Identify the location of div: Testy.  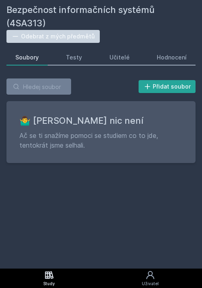
(74, 57).